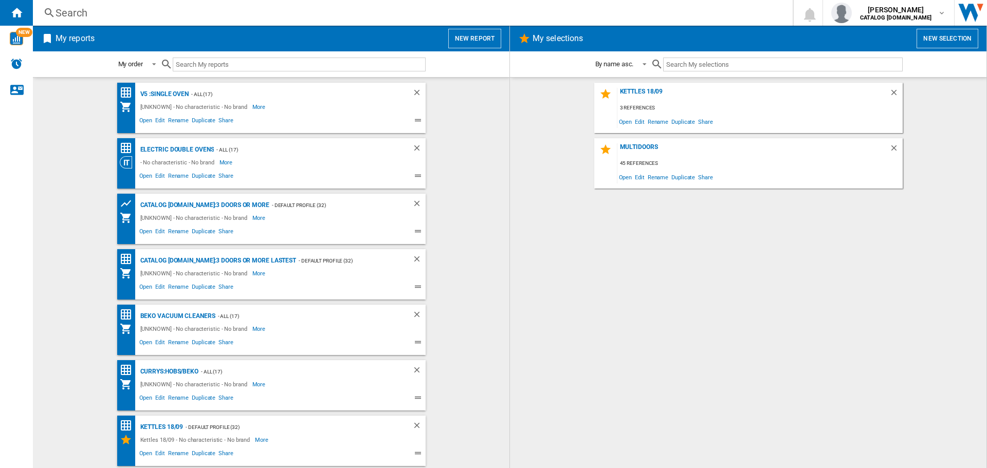 The width and height of the screenshot is (987, 468). Describe the element at coordinates (947, 39) in the screenshot. I see `button: New selection` at that location.